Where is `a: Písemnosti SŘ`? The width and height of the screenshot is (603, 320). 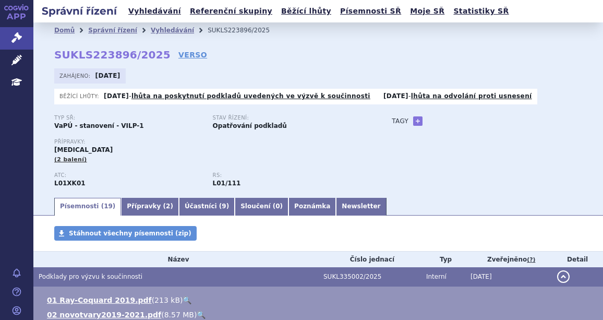
a: Písemnosti SŘ is located at coordinates (370, 11).